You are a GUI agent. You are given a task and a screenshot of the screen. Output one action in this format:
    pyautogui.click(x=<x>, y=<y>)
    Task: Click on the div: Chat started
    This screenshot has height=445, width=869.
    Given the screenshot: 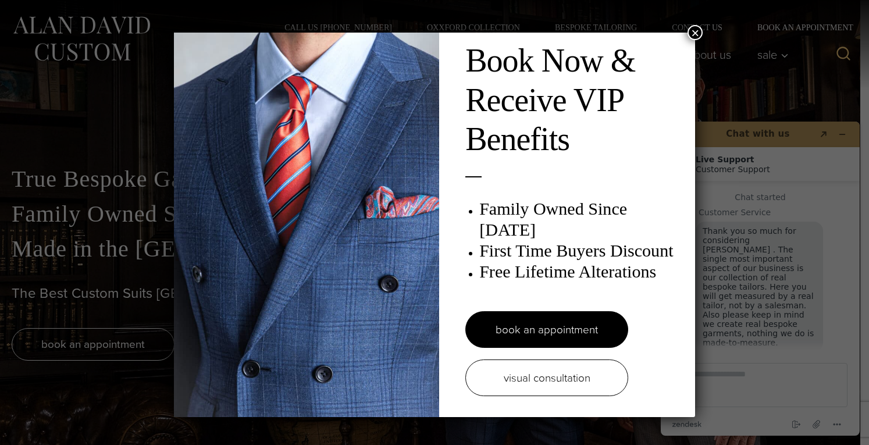 What is the action you would take?
    pyautogui.click(x=109, y=85)
    